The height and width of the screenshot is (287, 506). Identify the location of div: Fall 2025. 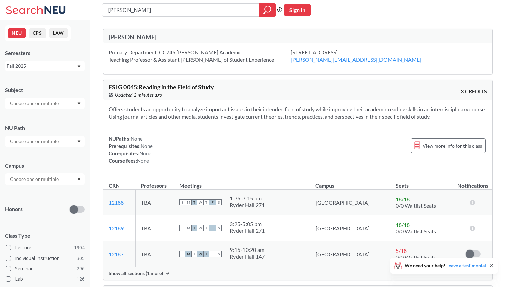
(41, 66).